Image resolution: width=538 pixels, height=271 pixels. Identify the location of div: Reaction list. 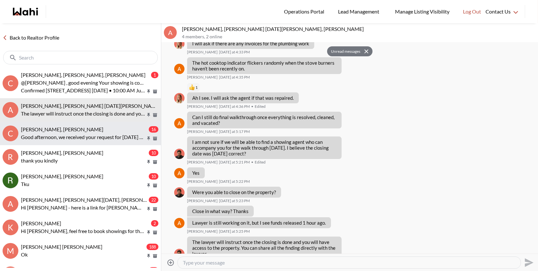
(244, 88).